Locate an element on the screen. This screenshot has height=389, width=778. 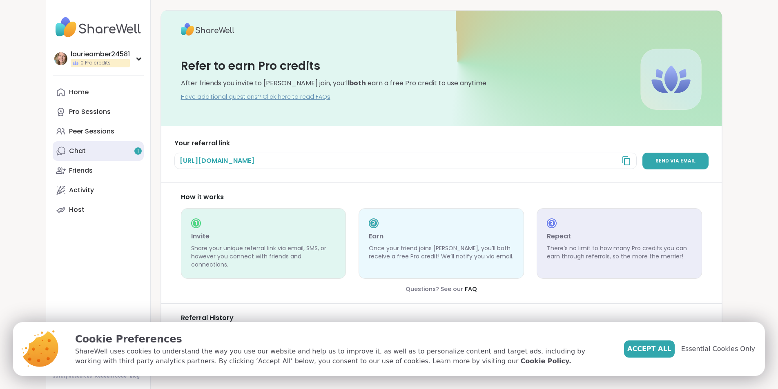
div: Activity is located at coordinates (81, 190).